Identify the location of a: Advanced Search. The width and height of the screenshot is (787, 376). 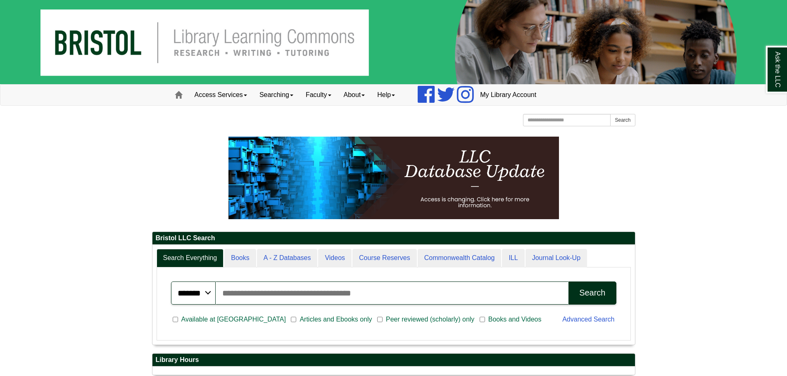
(588, 319).